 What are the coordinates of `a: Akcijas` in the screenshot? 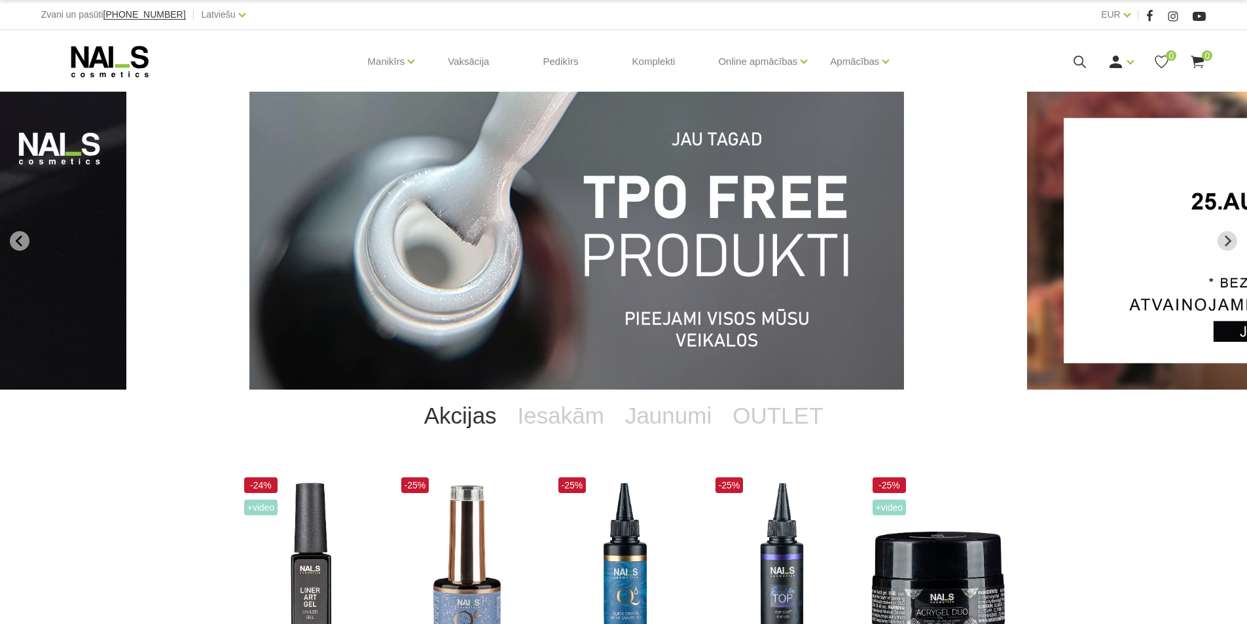 It's located at (460, 416).